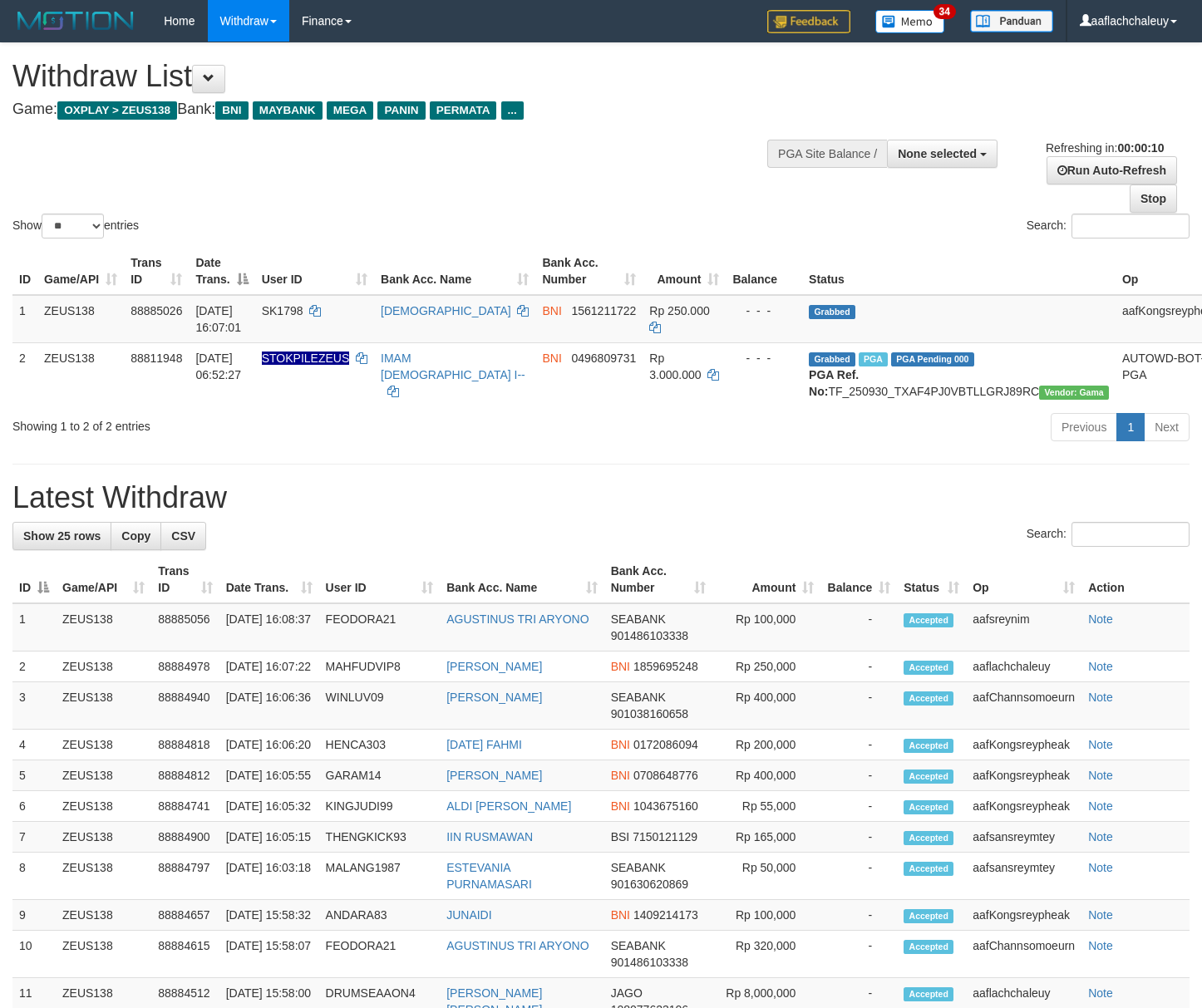 Image resolution: width=1202 pixels, height=1008 pixels. What do you see at coordinates (665, 838) in the screenshot?
I see `span: Copy 7150121129 to clipboard` at bounding box center [665, 838].